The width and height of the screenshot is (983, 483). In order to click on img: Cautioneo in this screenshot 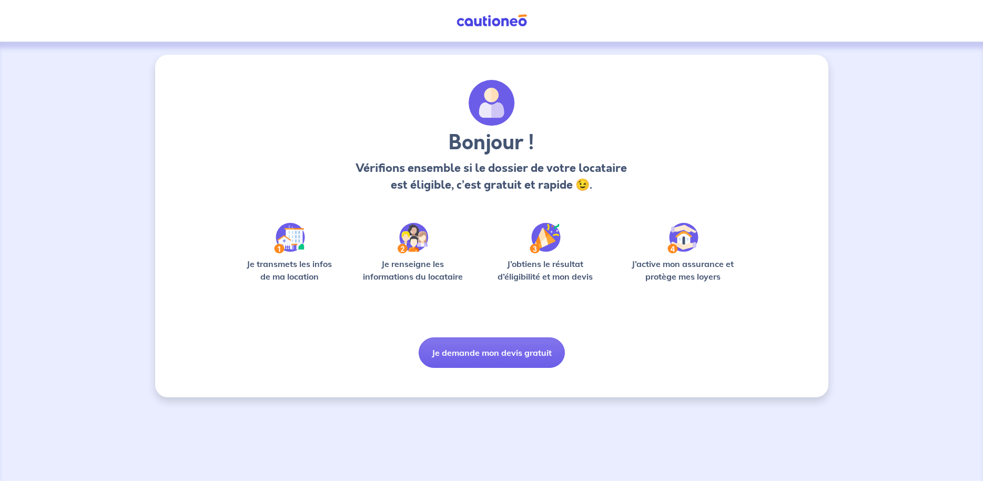, I will do `click(492, 21)`.